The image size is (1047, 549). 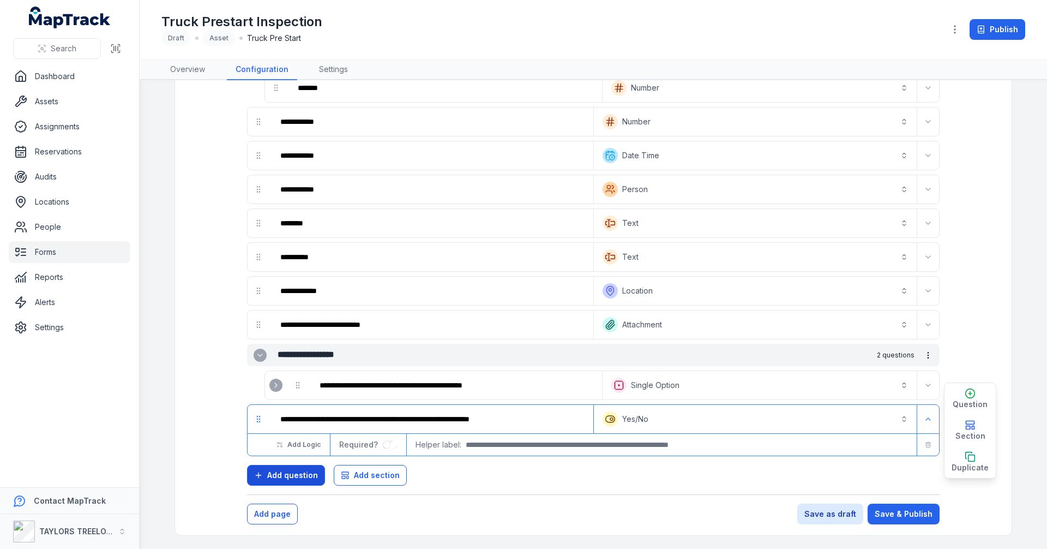 I want to click on div: Draft, so click(x=176, y=38).